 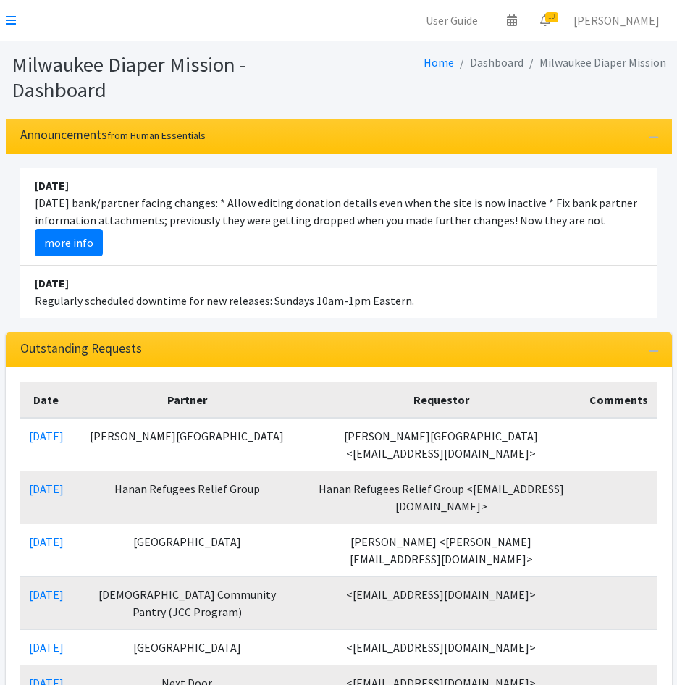 I want to click on a: more info, so click(x=69, y=242).